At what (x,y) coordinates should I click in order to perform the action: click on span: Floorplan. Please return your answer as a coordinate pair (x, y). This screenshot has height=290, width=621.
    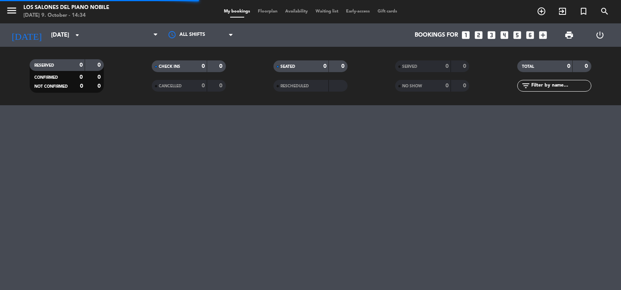
    Looking at the image, I should click on (268, 11).